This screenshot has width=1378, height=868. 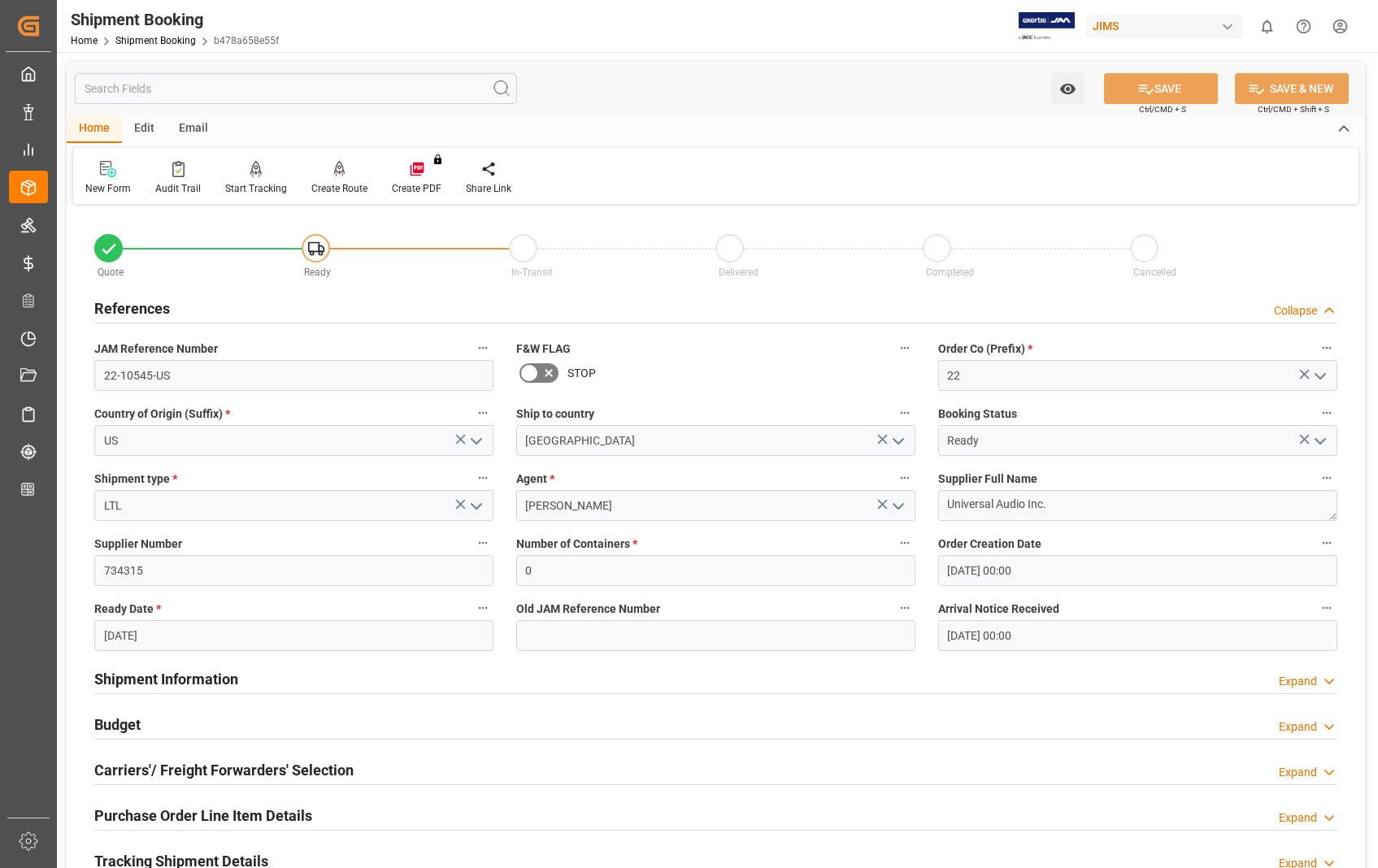 I want to click on span: Shipment type, so click(x=136, y=479).